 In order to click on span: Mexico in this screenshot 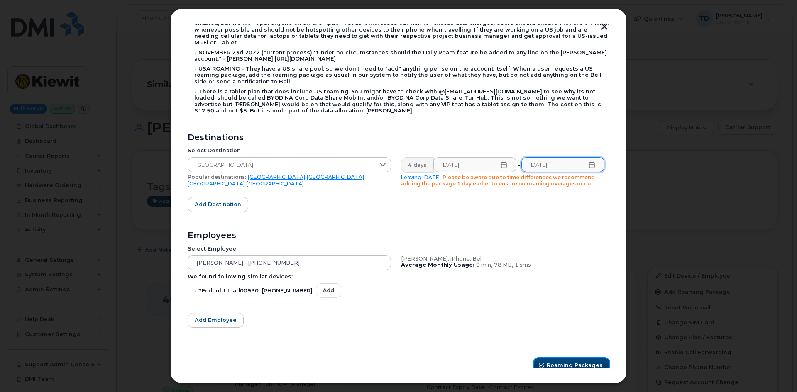, I will do `click(282, 165)`.